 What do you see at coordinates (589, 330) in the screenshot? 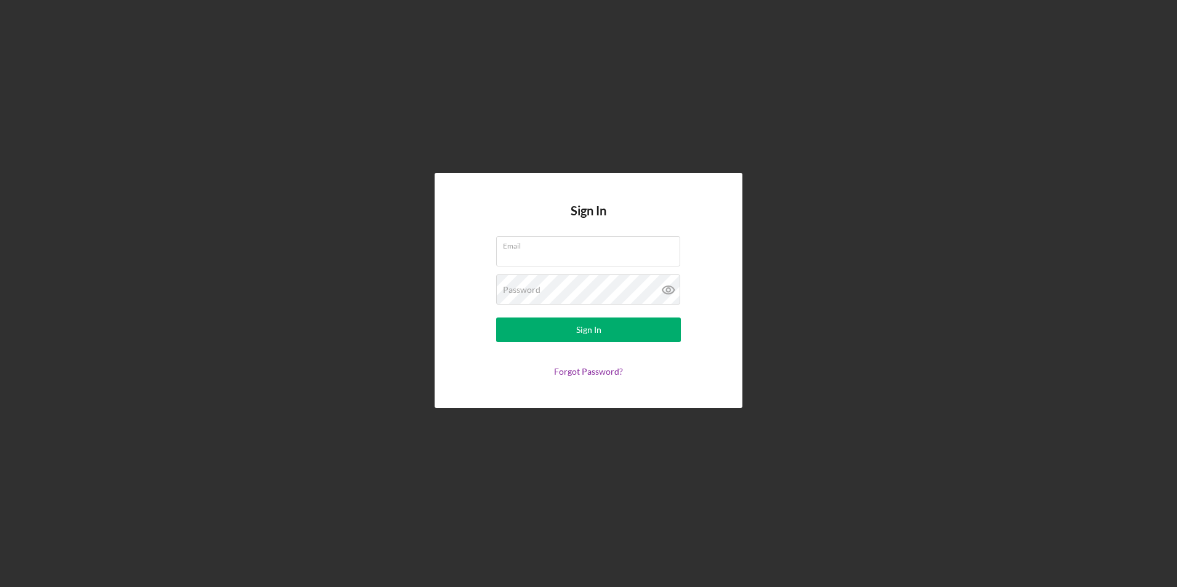
I see `div: Sign In` at bounding box center [589, 330].